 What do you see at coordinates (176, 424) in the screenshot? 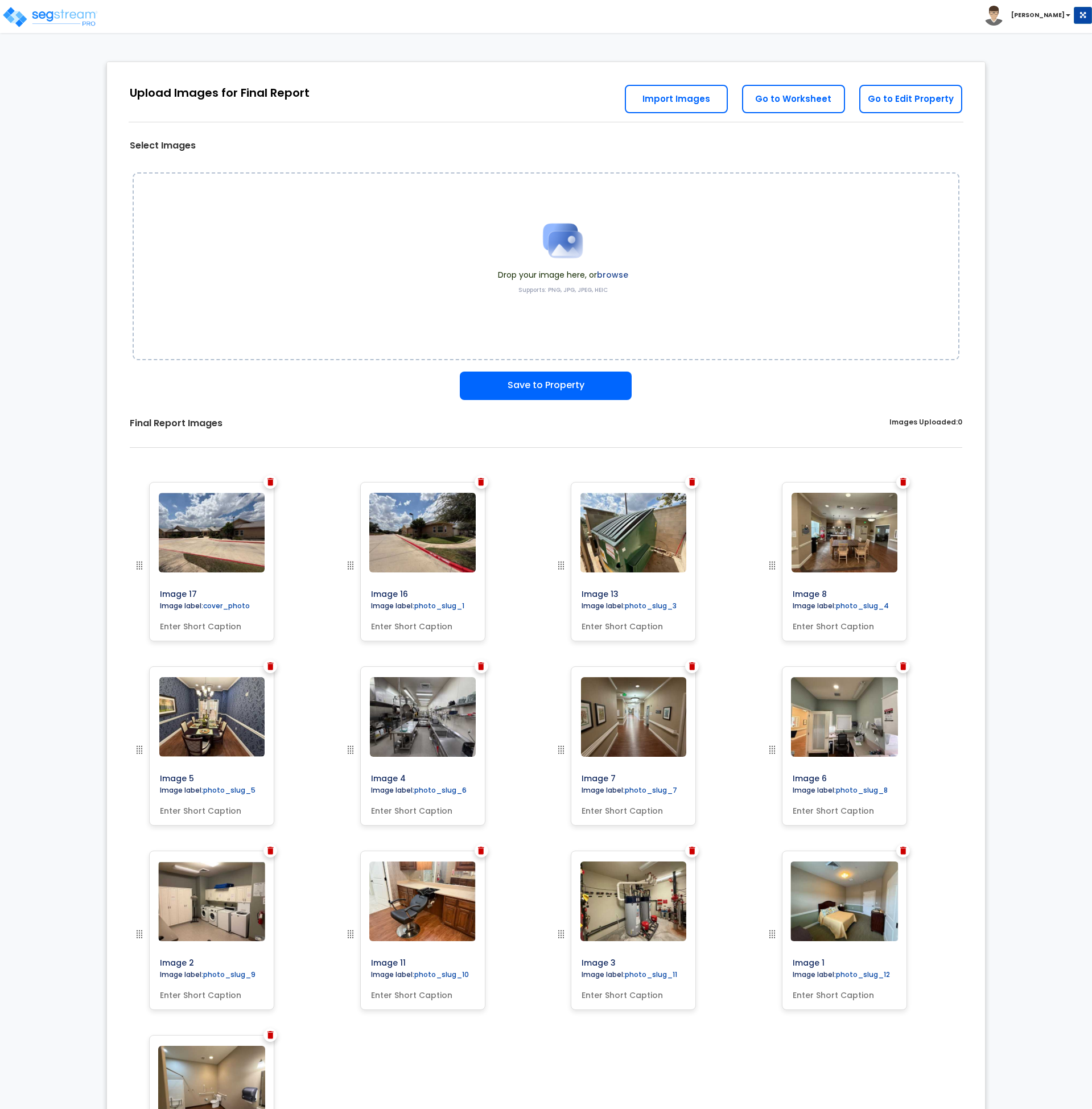
I see `label: Final Report Images` at bounding box center [176, 424].